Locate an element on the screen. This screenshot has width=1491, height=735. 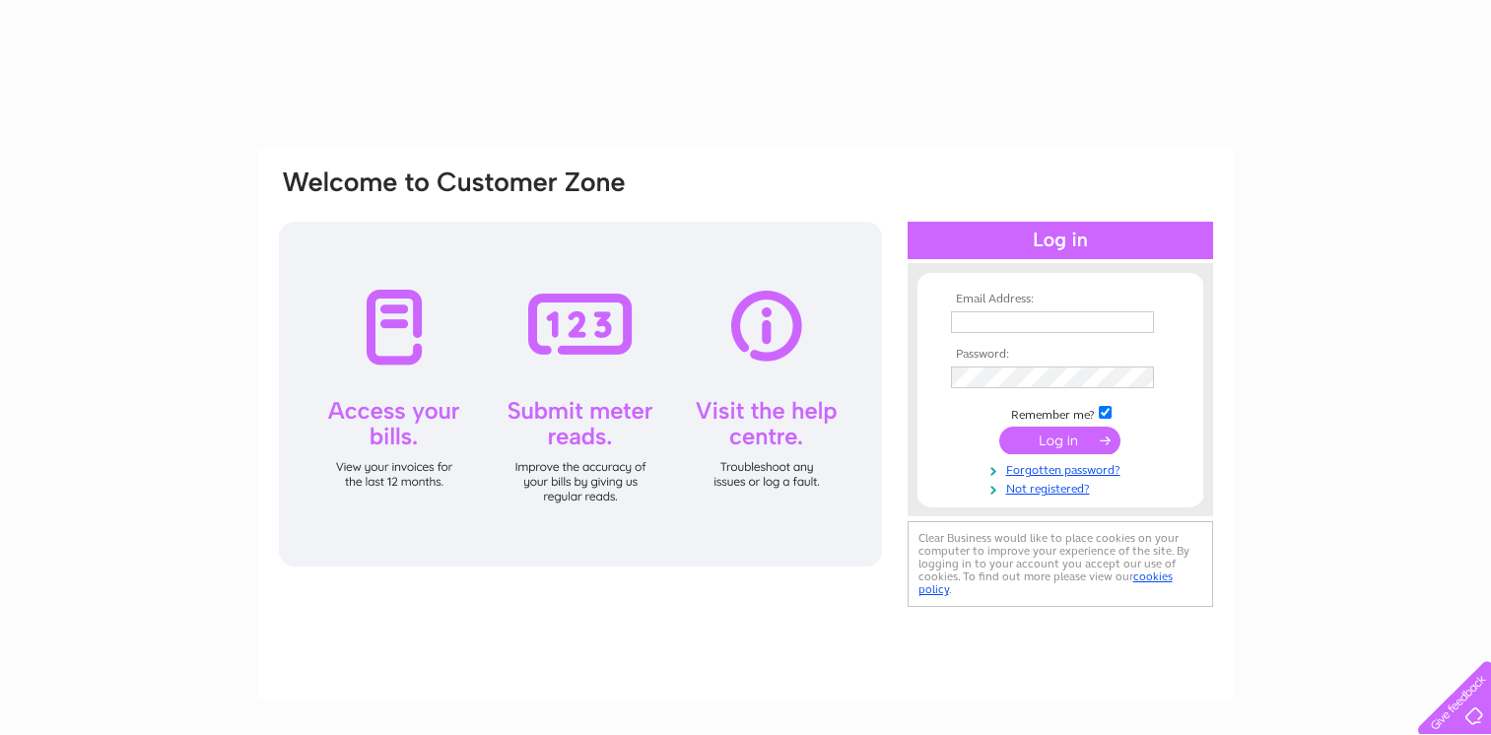
div: Clear Business would like to place cookies on your computer to improve your experience of the sit... is located at coordinates (1060, 564).